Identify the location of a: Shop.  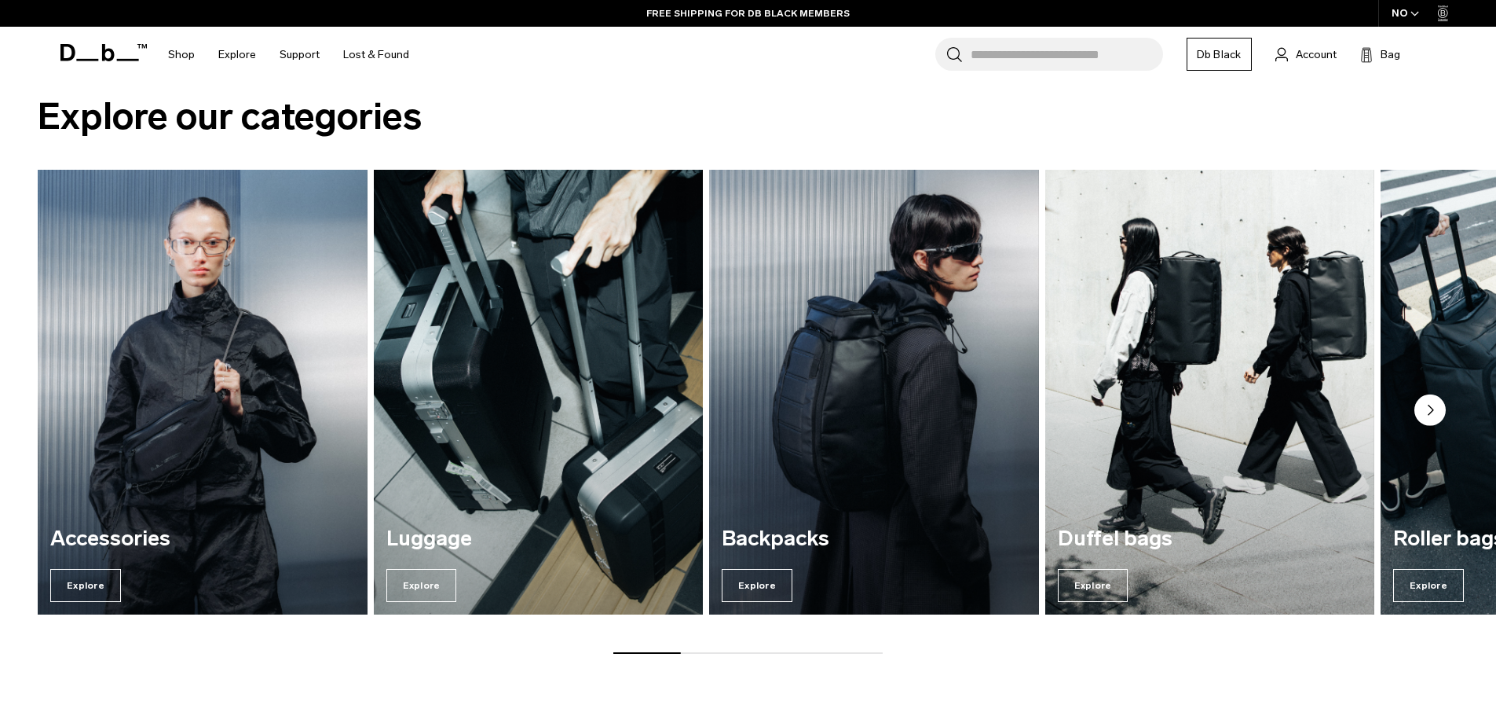
(181, 54).